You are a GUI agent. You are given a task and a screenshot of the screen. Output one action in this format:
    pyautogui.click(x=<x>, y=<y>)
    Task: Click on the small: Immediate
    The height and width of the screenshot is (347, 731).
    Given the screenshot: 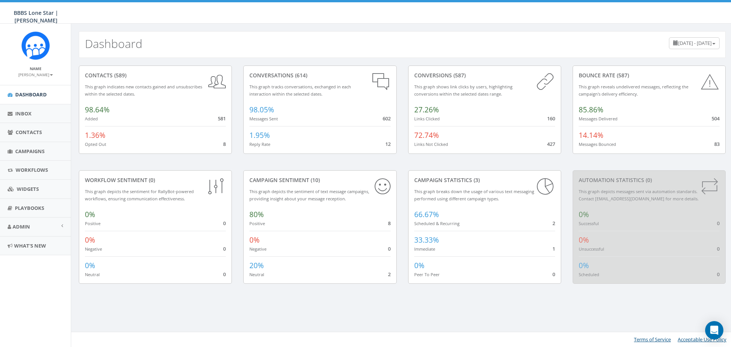 What is the action you would take?
    pyautogui.click(x=425, y=249)
    